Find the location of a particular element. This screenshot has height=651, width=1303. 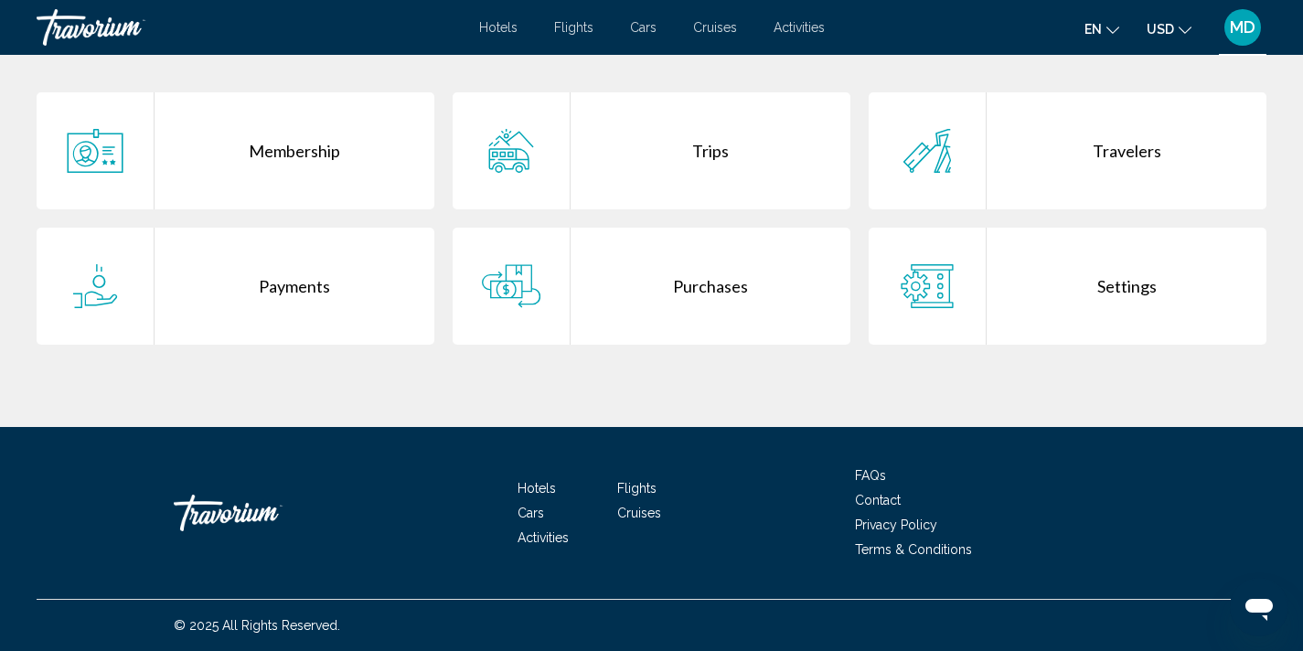

span: USD is located at coordinates (1160, 29).